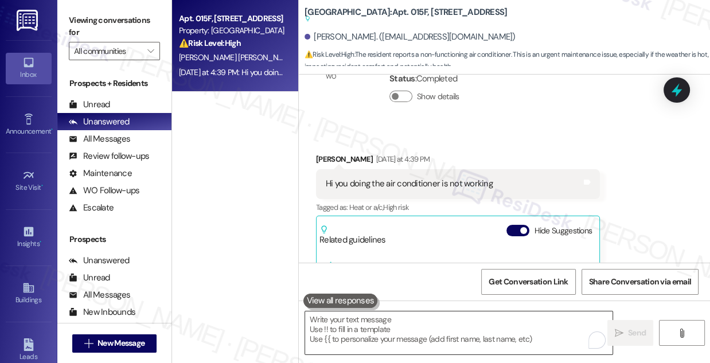 This screenshot has width=710, height=363. I want to click on div: New Inbounds, so click(102, 312).